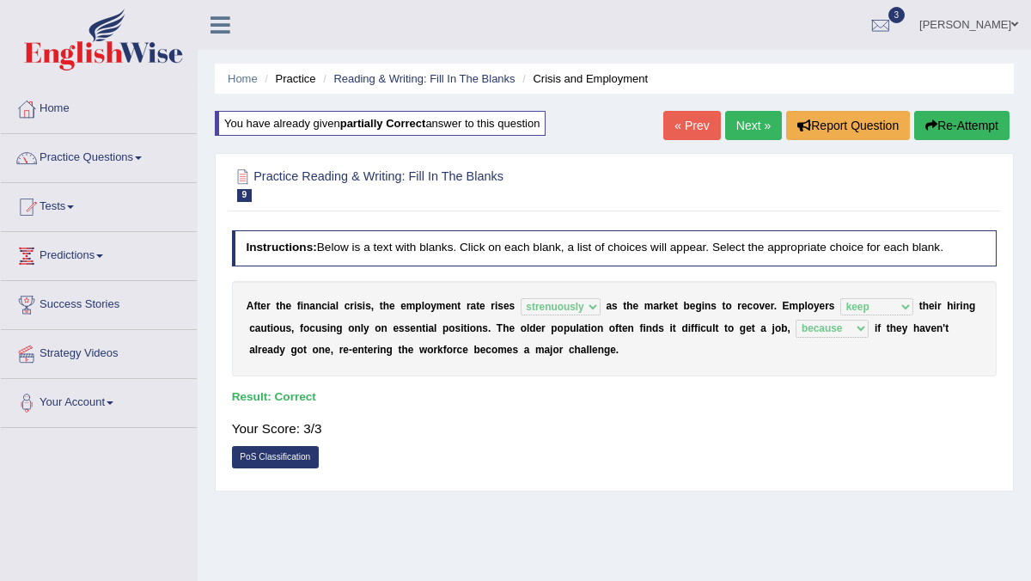  I want to click on b: w, so click(423, 350).